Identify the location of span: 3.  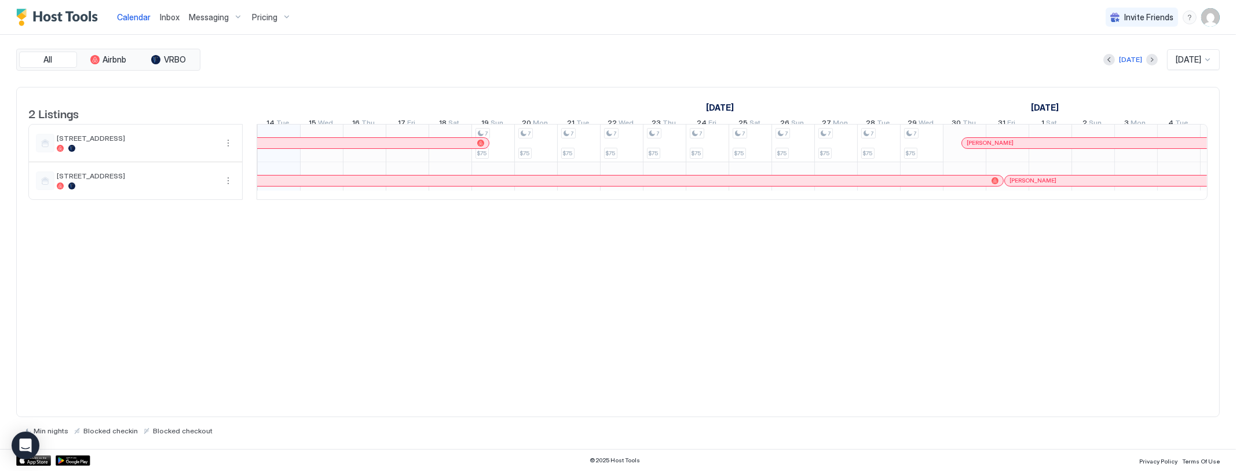
(1127, 124).